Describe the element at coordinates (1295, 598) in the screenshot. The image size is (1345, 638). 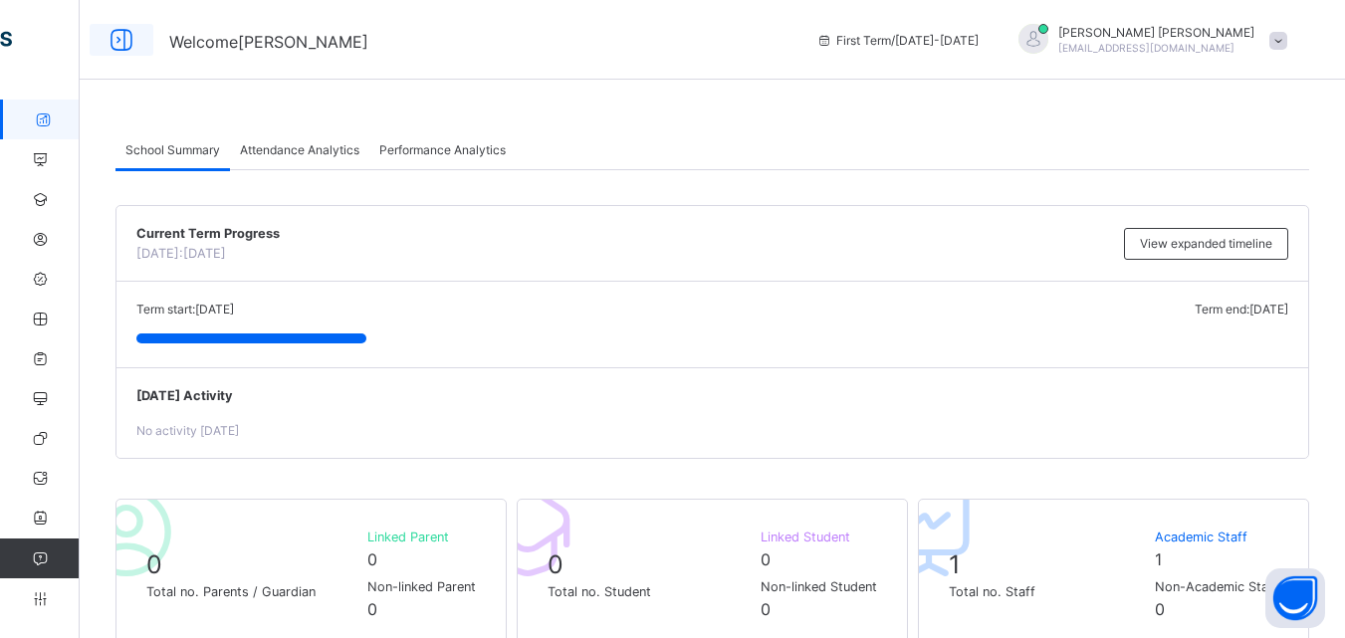
I see `button: Open asap` at that location.